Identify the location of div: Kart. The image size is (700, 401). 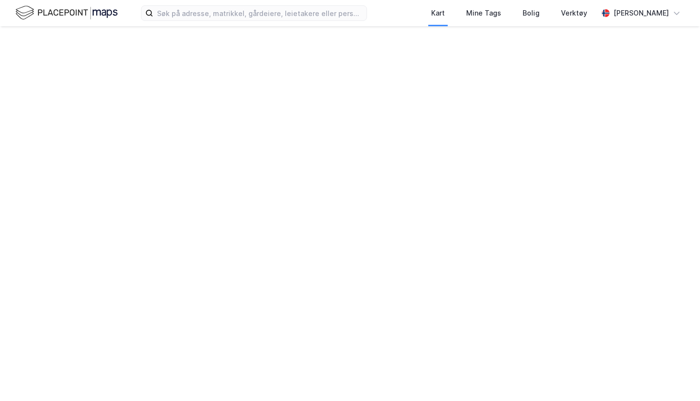
(438, 13).